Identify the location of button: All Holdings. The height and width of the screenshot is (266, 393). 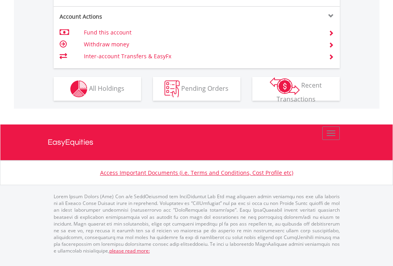
(97, 89).